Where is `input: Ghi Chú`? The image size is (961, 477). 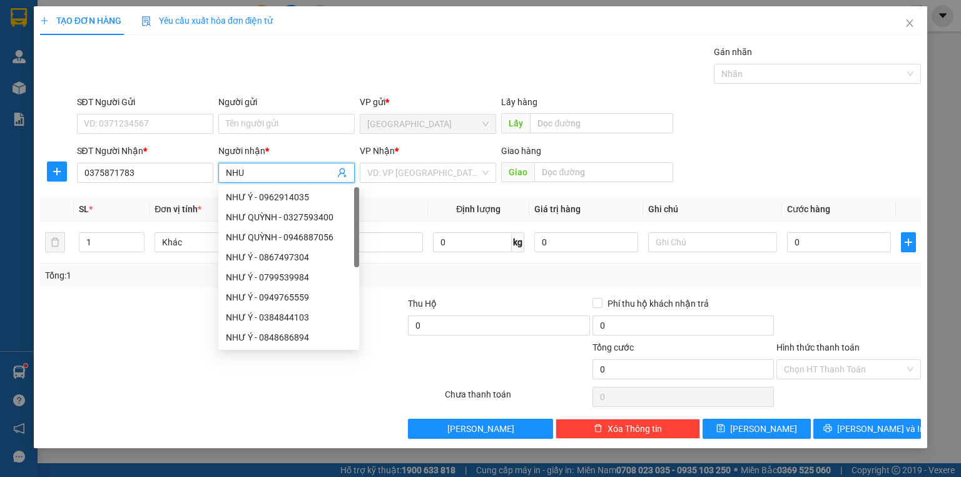
input: Ghi Chú is located at coordinates (713, 242).